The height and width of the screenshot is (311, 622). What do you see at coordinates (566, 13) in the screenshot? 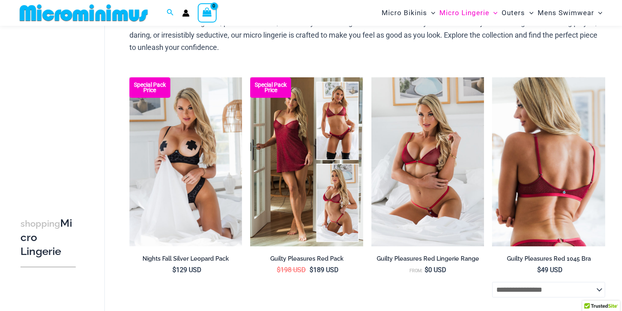
I see `span: Mens Swimwear` at bounding box center [566, 13].